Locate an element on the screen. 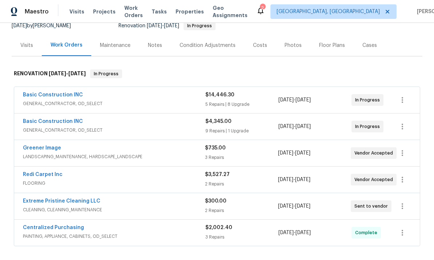 Image resolution: width=434 pixels, height=260 pixels. a: Extreme Pristine Cleaning LLC is located at coordinates (61, 201).